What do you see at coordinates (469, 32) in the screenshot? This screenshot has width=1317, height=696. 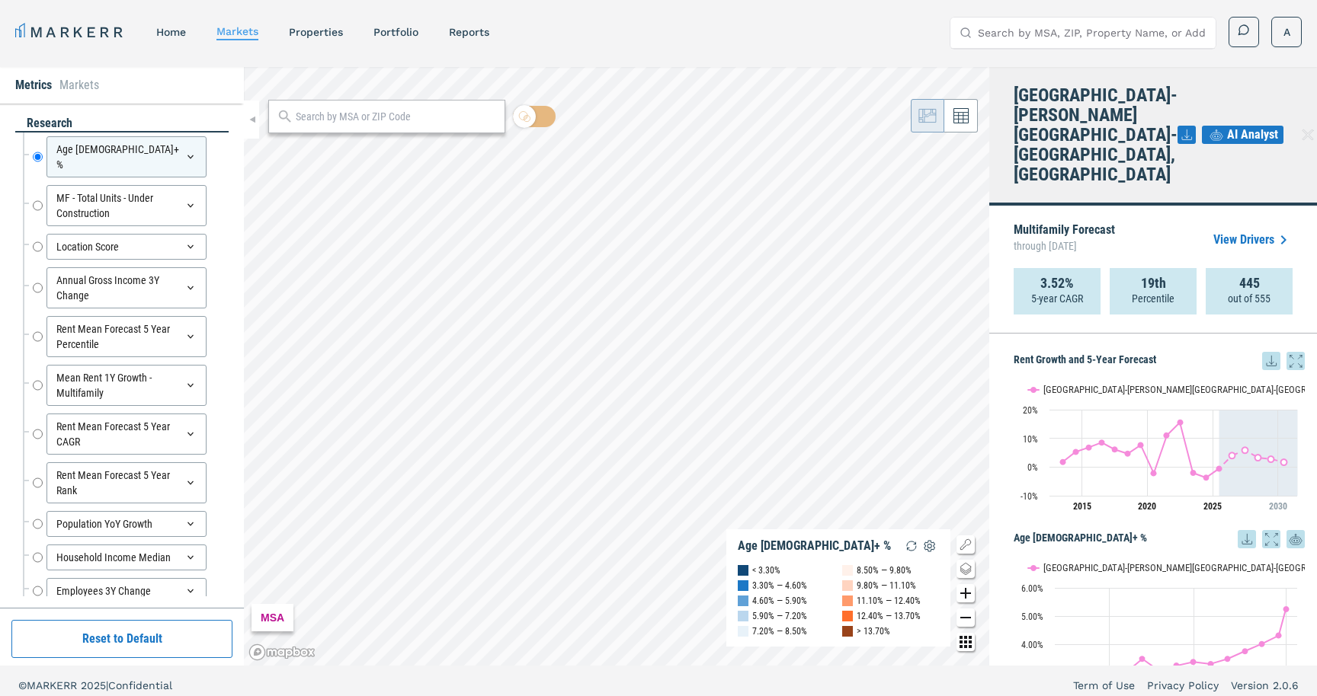 I see `a: reports` at bounding box center [469, 32].